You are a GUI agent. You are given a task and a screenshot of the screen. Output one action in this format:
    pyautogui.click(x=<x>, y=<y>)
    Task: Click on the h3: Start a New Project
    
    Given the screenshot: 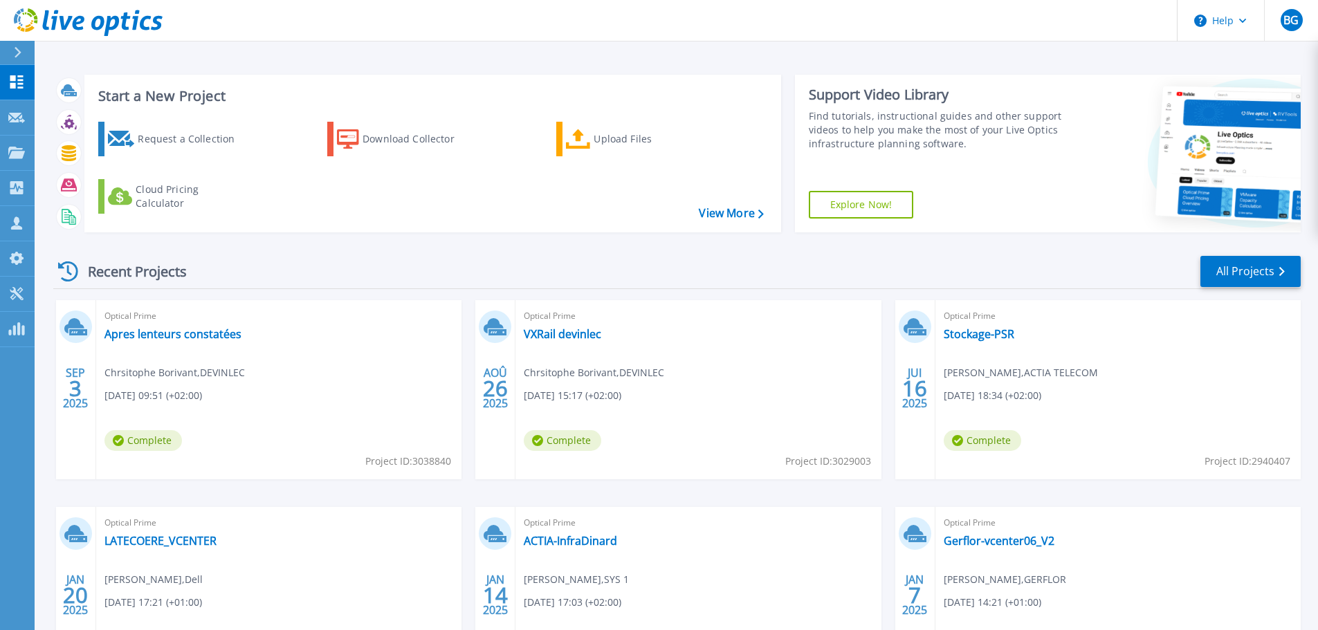 What is the action you would take?
    pyautogui.click(x=430, y=96)
    